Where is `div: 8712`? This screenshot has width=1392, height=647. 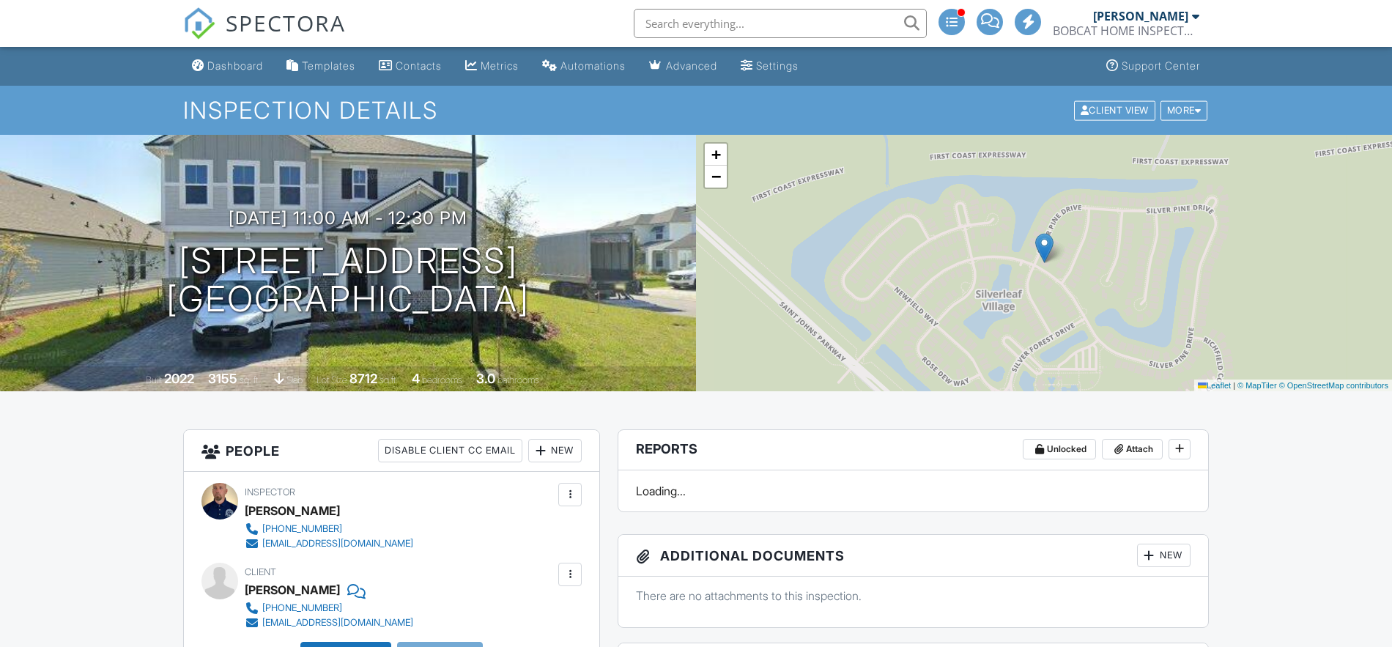
div: 8712 is located at coordinates (363, 378).